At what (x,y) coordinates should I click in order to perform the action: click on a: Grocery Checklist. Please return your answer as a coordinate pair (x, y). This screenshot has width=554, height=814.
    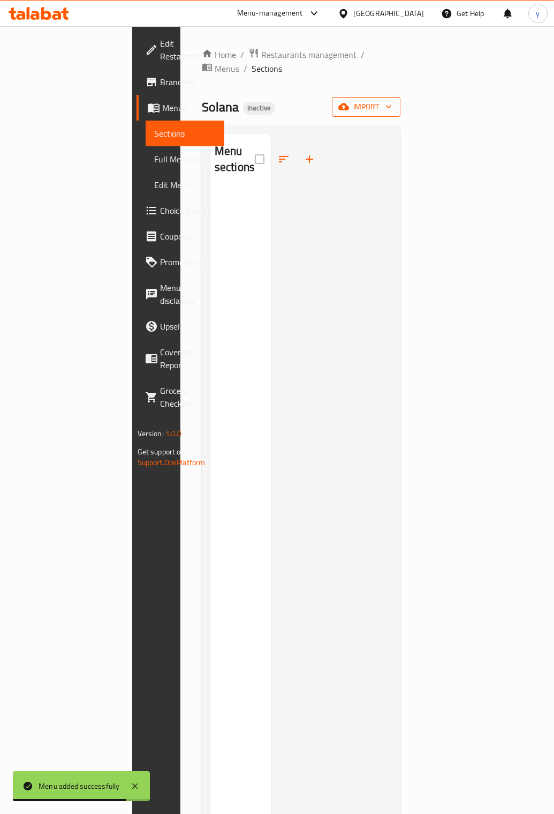
    Looking at the image, I should click on (181, 397).